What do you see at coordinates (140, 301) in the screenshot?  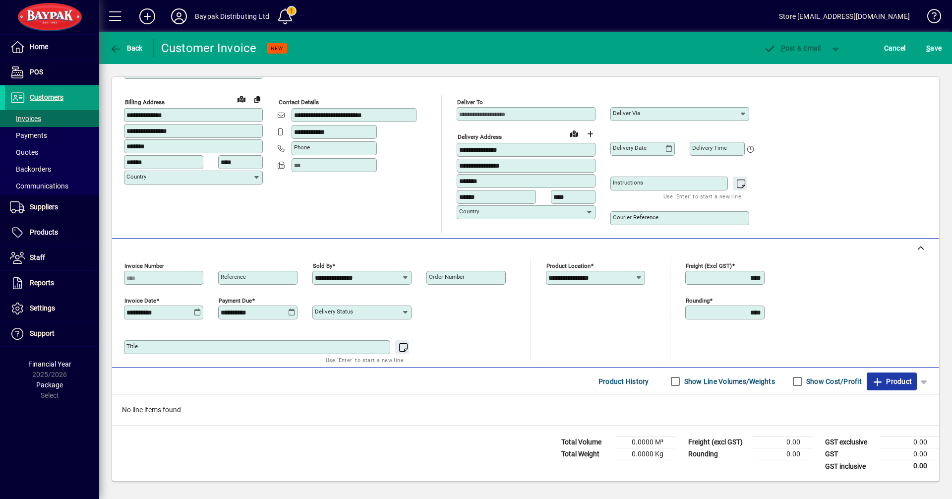 I see `mat-label: Invoice date` at bounding box center [140, 301].